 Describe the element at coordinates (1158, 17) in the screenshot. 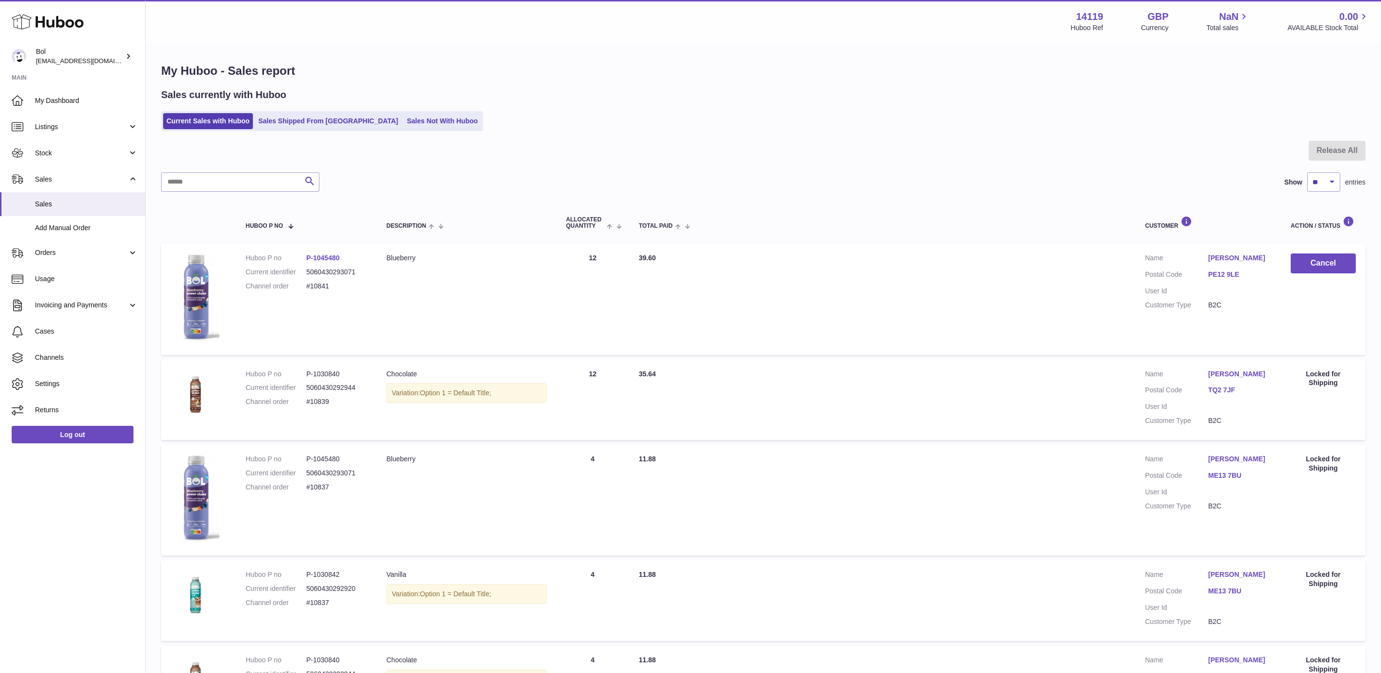

I see `strong: GBP` at that location.